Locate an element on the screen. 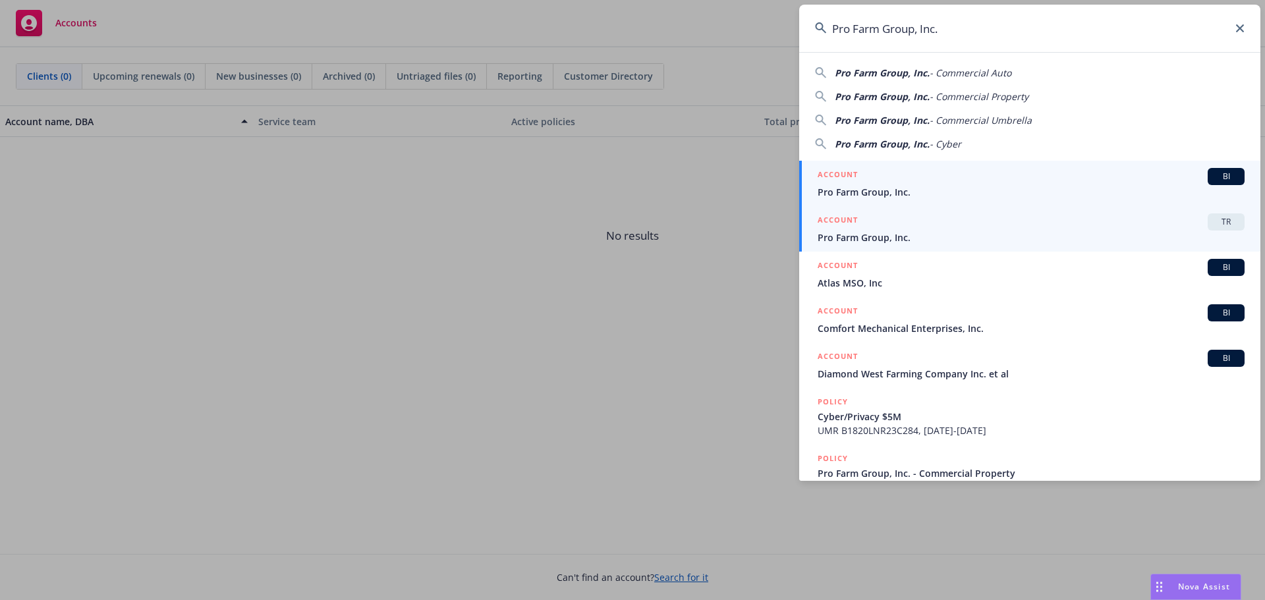  span: Cyber/Privacy $5M is located at coordinates (1031, 416).